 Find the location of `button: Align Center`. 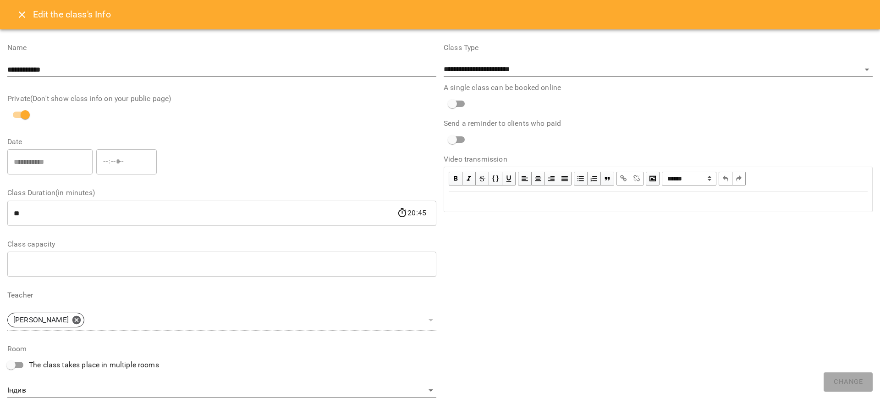

button: Align Center is located at coordinates (538, 178).